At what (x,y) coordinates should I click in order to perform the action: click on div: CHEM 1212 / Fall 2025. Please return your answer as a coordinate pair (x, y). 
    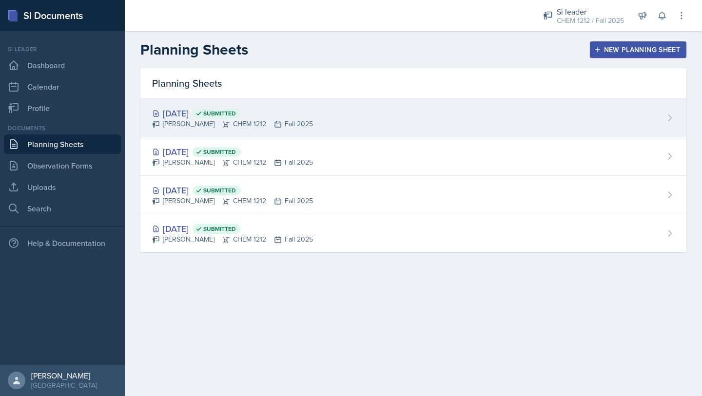
    Looking at the image, I should click on (590, 20).